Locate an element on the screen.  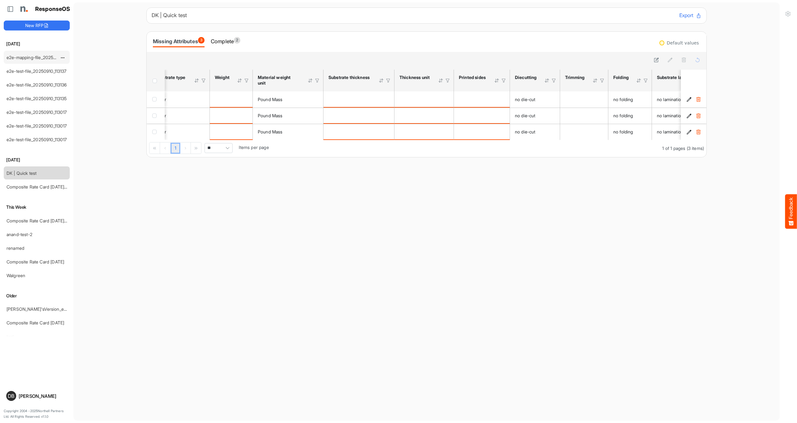
div: Folding is located at coordinates (620, 77).